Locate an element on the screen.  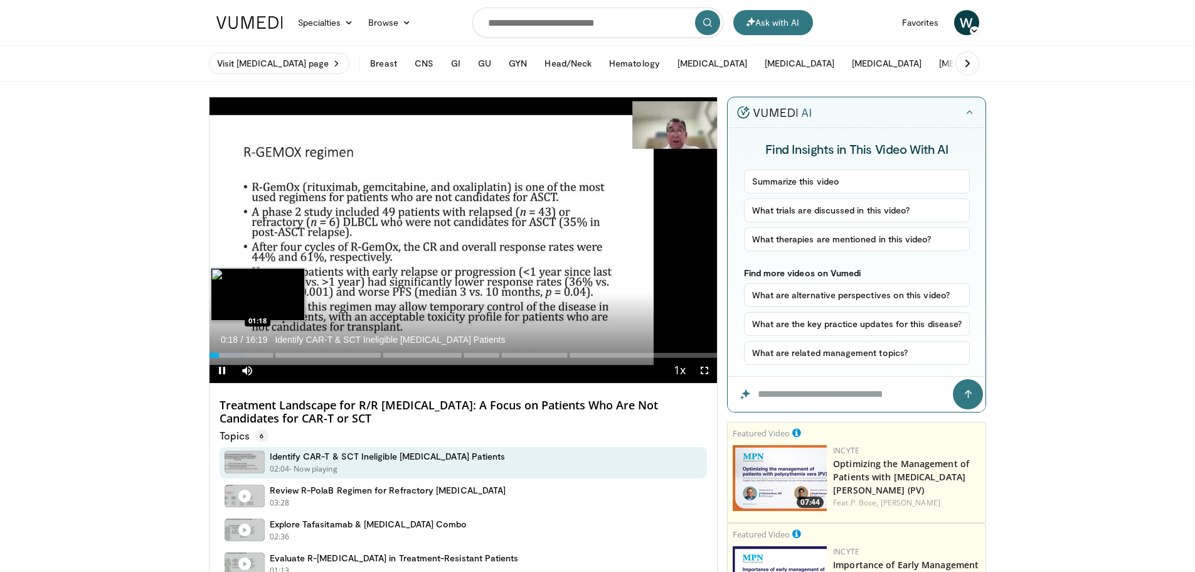
p: 03:28 is located at coordinates (280, 503).